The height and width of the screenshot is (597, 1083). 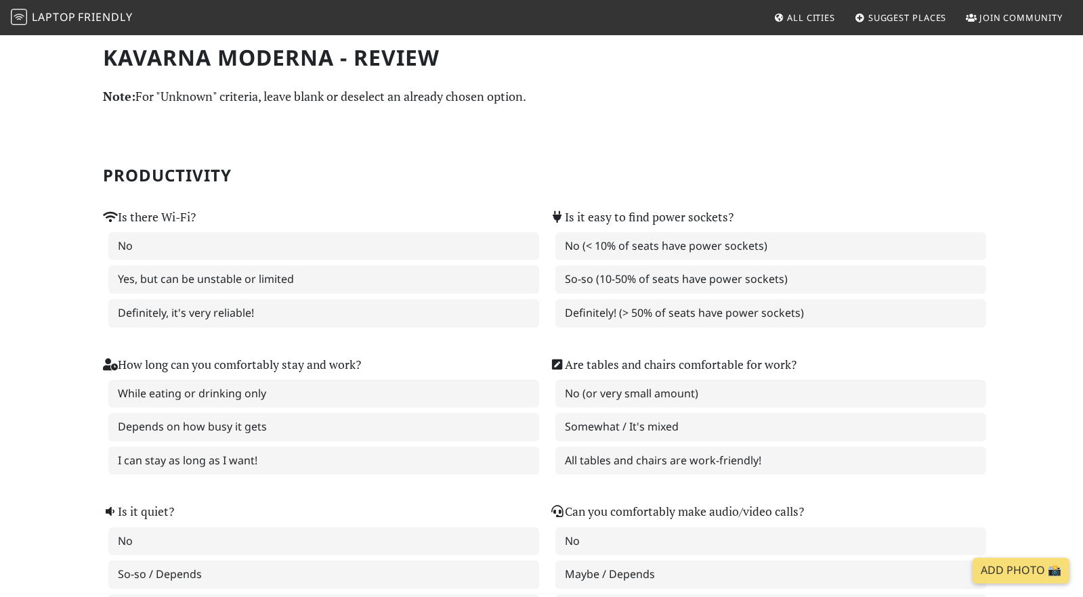 What do you see at coordinates (771, 394) in the screenshot?
I see `label: No (or very small amount)` at bounding box center [771, 394].